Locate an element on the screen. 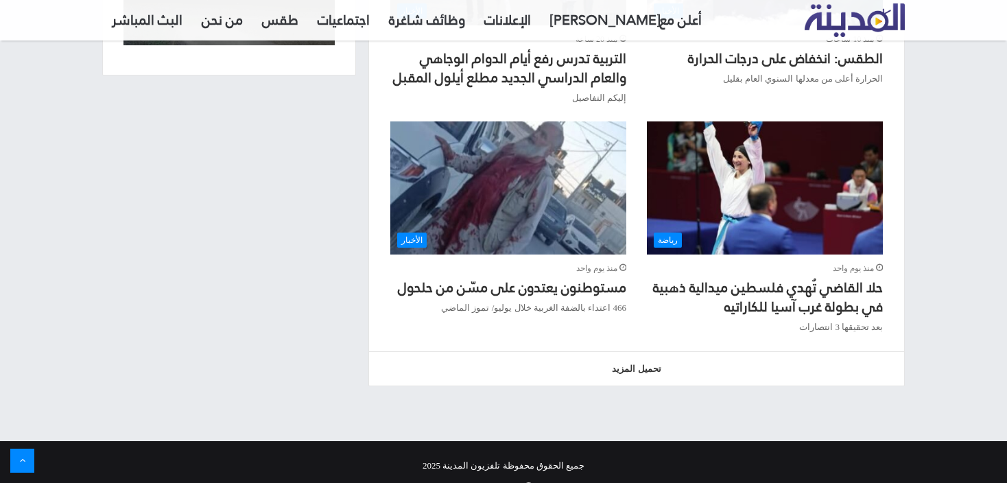  a: تلفزيون المدينة is located at coordinates (855, 21).